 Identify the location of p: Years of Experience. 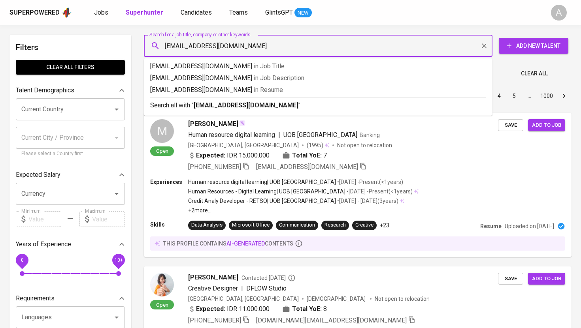
(43, 244).